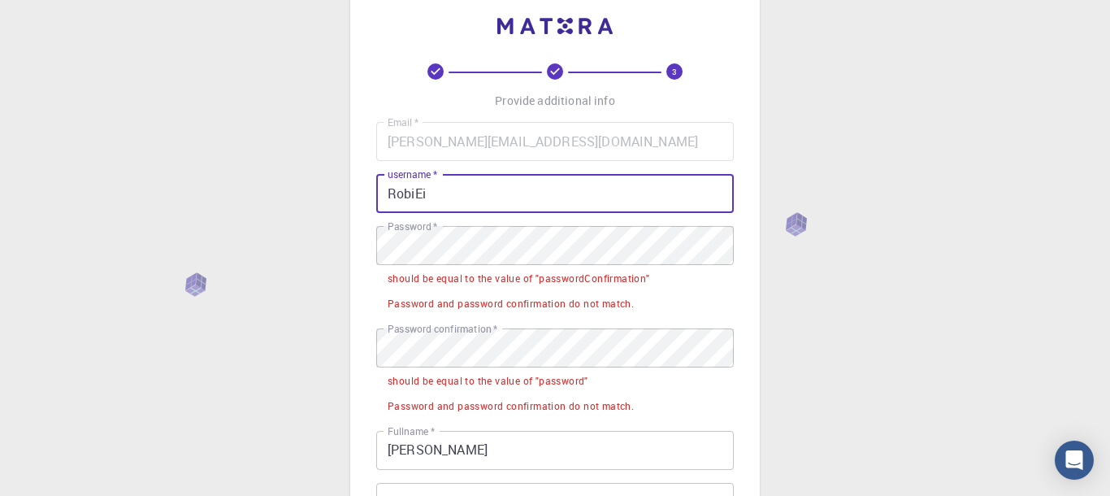 The image size is (1110, 496). Describe the element at coordinates (674, 71) in the screenshot. I see `text: 3` at that location.